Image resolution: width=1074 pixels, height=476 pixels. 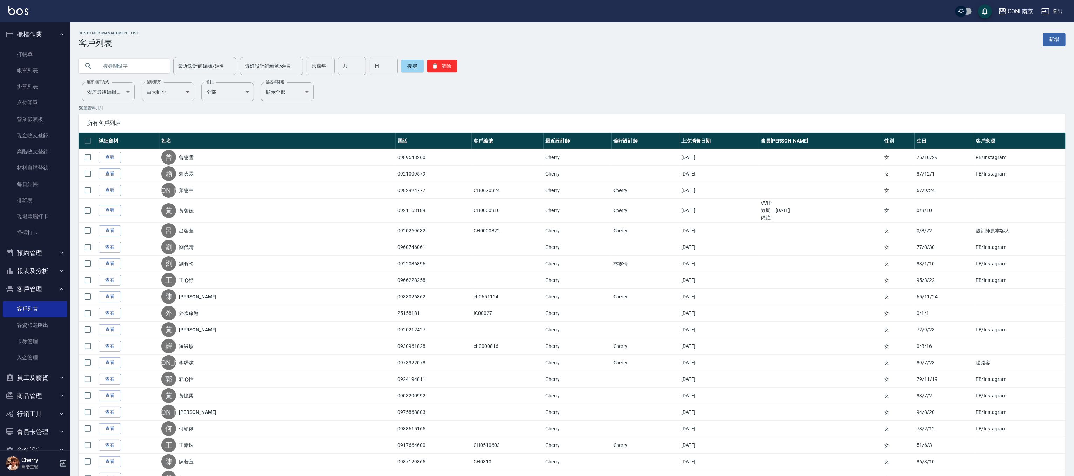 What do you see at coordinates (821, 217) in the screenshot?
I see `ul: 備註：` at bounding box center [821, 217].